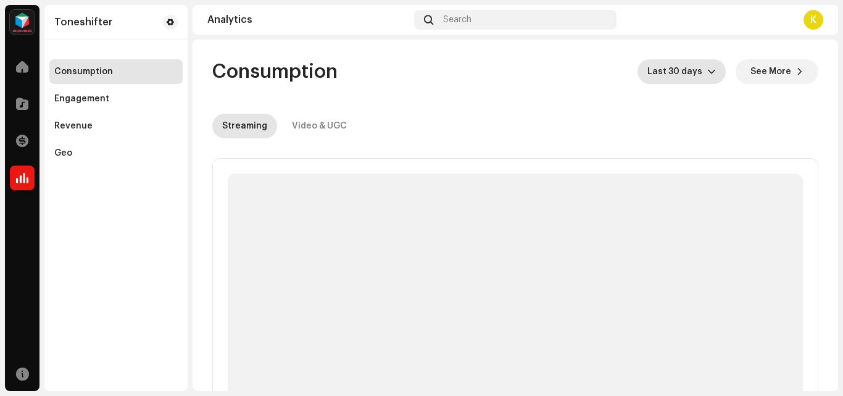 This screenshot has height=396, width=843. I want to click on span: Search, so click(457, 20).